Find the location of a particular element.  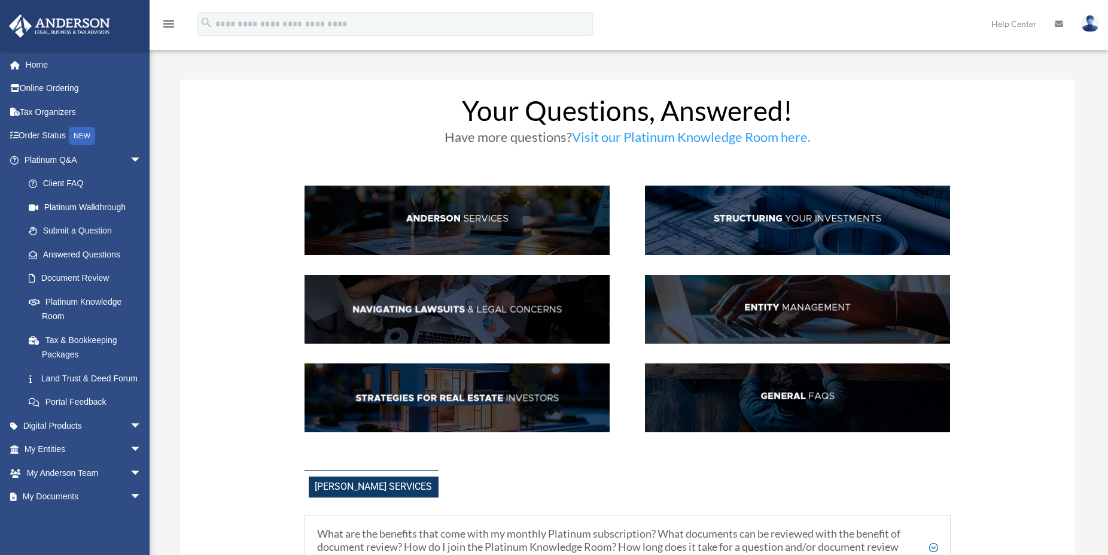

img: User Pic is located at coordinates (1090, 23).